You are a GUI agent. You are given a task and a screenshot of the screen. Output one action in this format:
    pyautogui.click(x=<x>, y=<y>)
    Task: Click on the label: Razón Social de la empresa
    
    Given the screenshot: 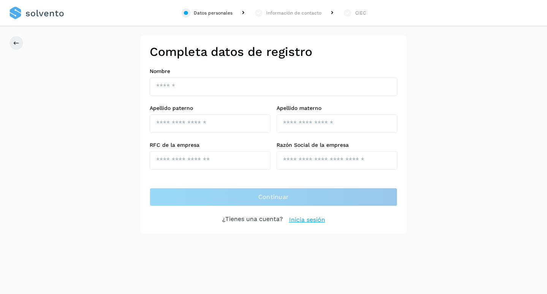 What is the action you would take?
    pyautogui.click(x=337, y=145)
    